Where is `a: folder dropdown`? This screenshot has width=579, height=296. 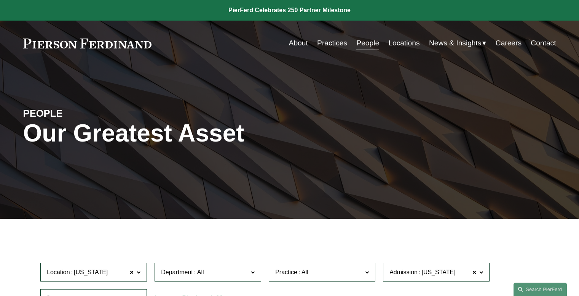 a: folder dropdown is located at coordinates (458, 43).